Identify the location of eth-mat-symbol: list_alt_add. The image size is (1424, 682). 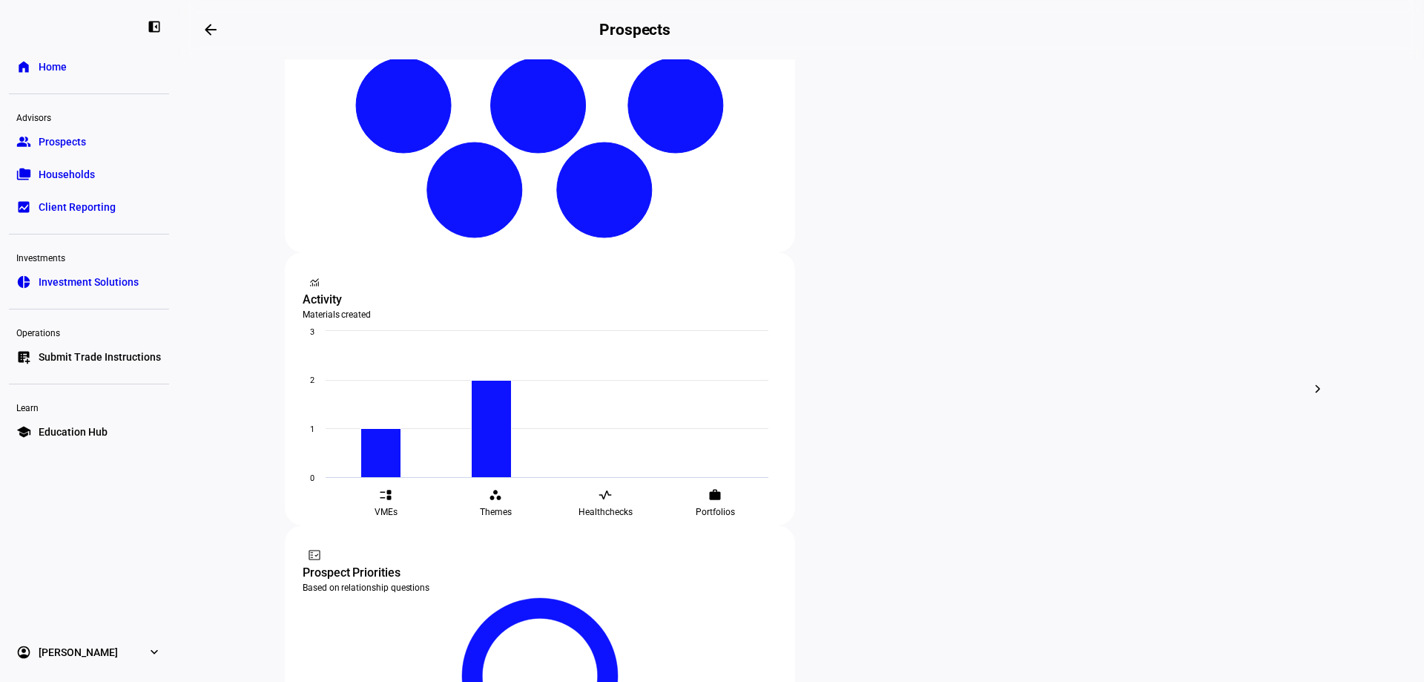
(24, 357).